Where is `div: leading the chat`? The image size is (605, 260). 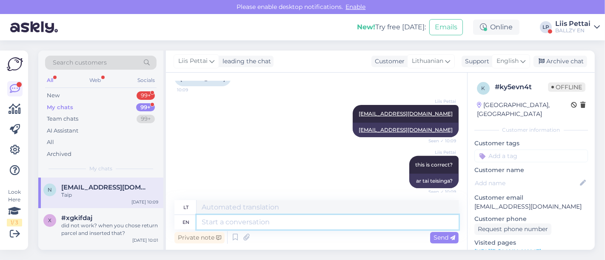
div: leading the chat is located at coordinates (245, 61).